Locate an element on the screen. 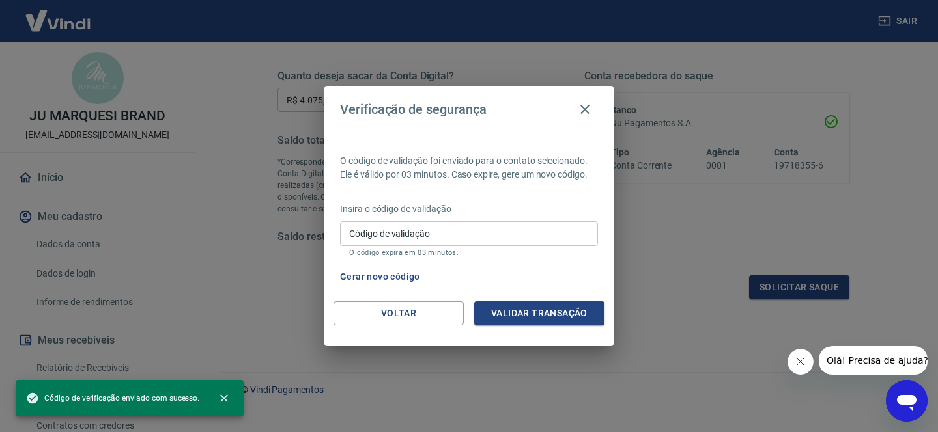  span: Código de verificação enviado com sucesso. is located at coordinates (113, 399).